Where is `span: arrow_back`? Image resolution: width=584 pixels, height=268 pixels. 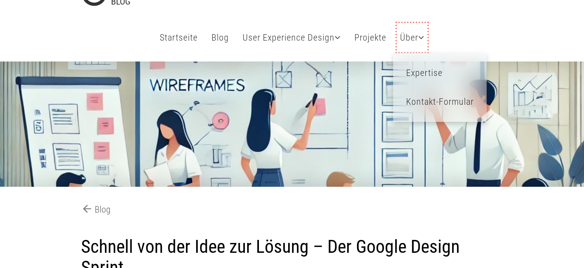 span: arrow_back is located at coordinates (88, 209).